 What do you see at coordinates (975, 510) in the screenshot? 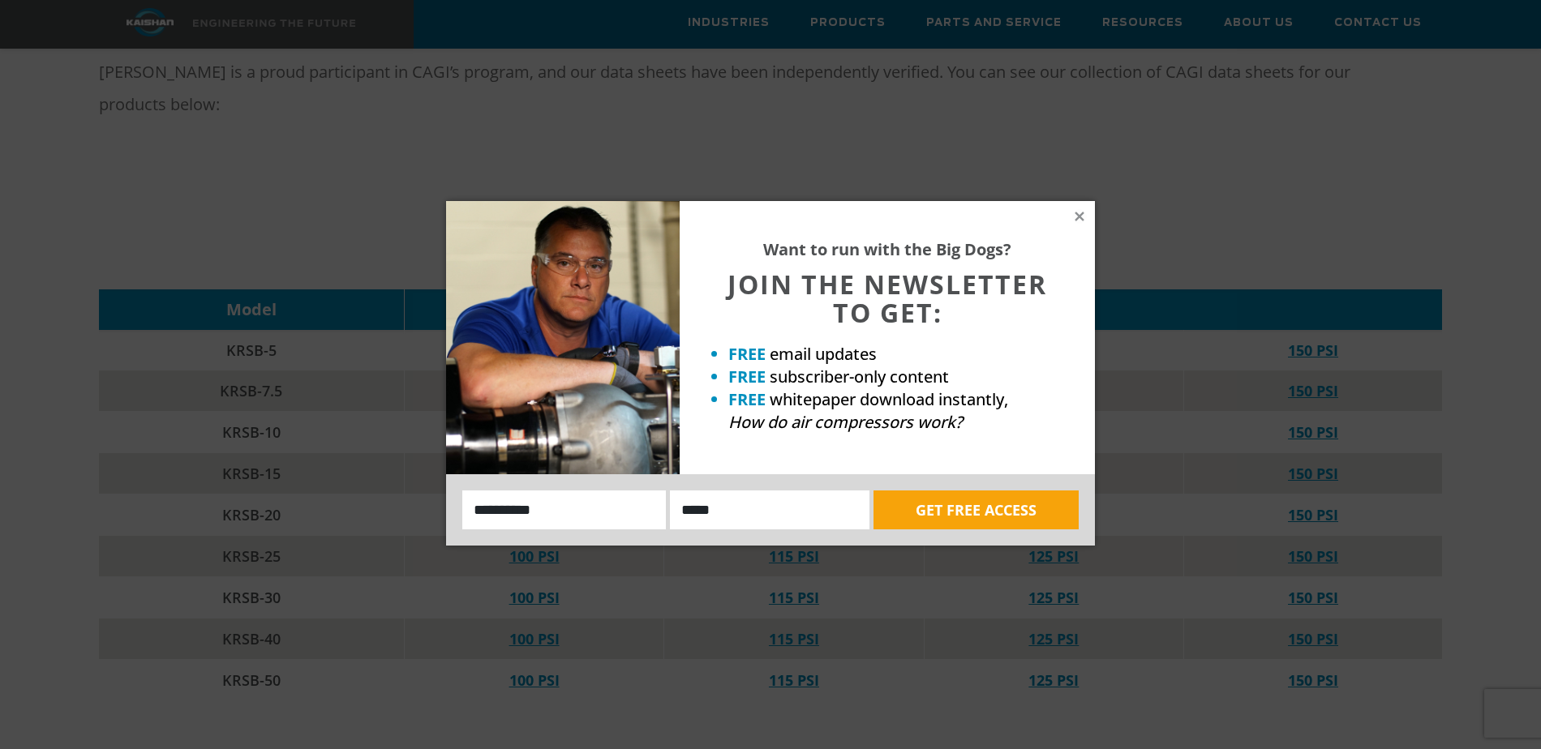
I see `button: GET FREE ACCESS` at bounding box center [975, 510].